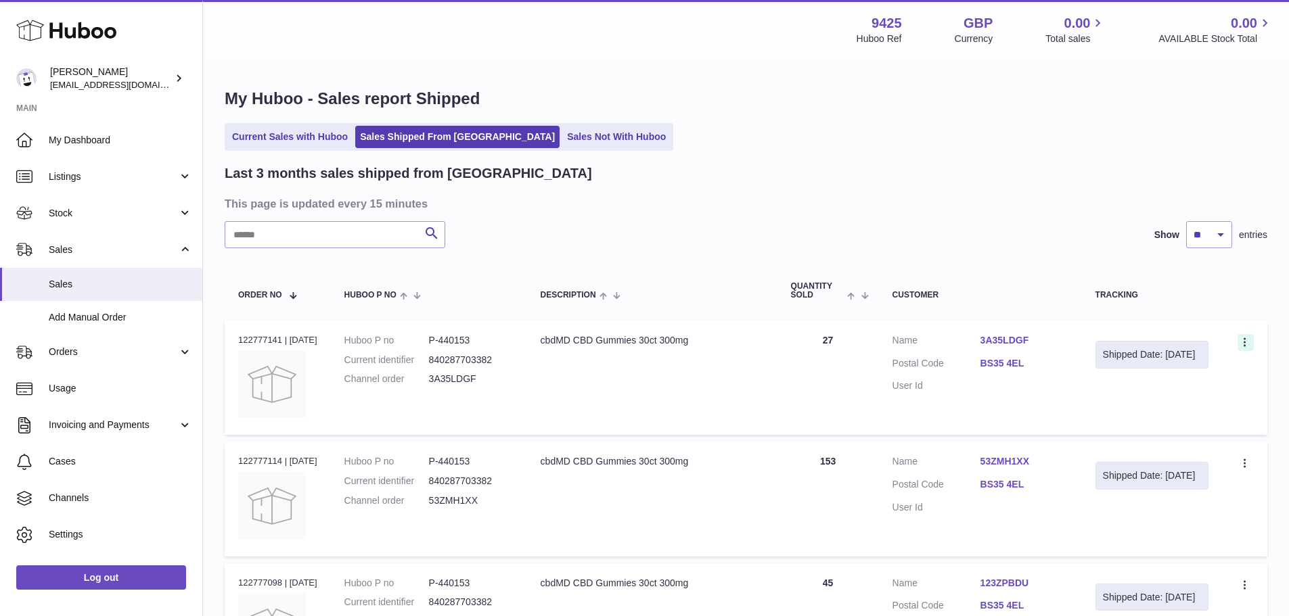 This screenshot has width=1289, height=616. I want to click on a: 3A35LDGF, so click(1024, 340).